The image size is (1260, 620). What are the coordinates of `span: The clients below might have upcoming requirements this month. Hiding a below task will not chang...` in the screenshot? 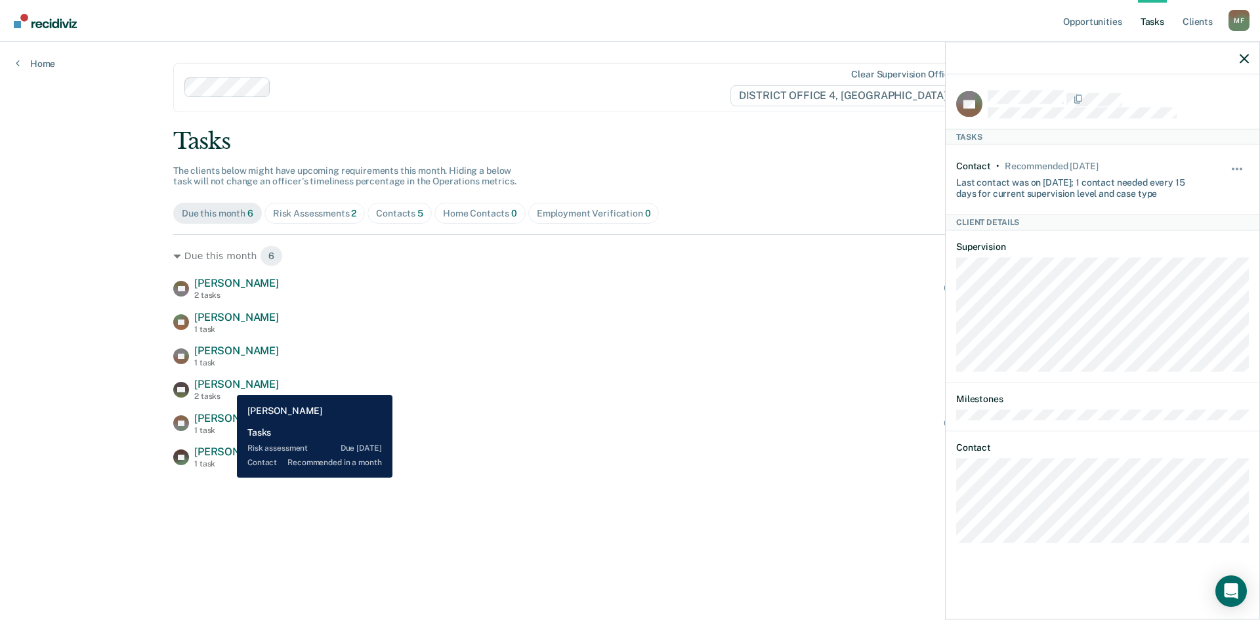 It's located at (344, 176).